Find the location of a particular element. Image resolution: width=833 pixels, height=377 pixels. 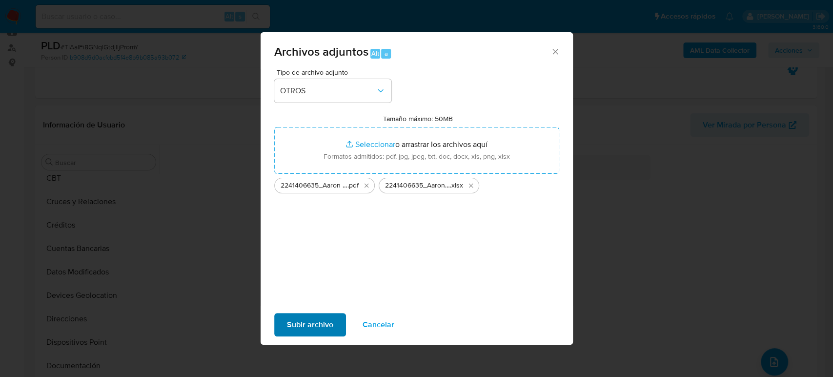

span: Subir archivo is located at coordinates (310, 324).